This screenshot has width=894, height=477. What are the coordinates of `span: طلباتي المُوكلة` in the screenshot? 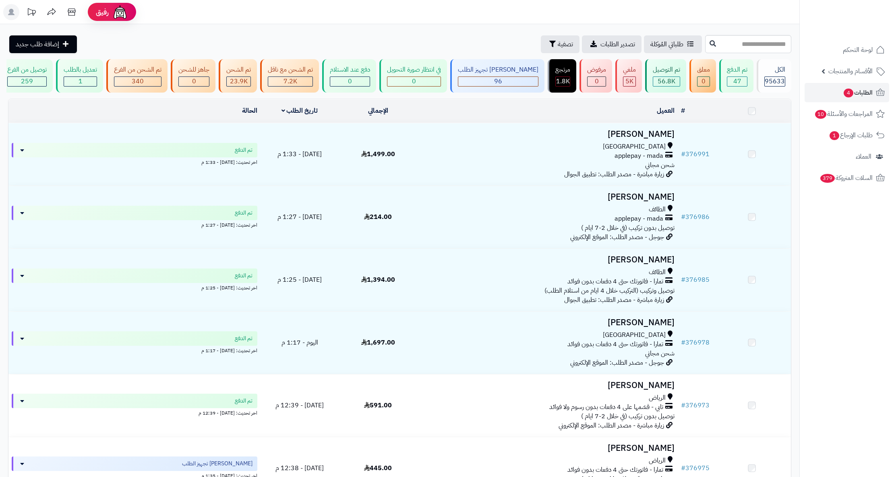 It's located at (667, 44).